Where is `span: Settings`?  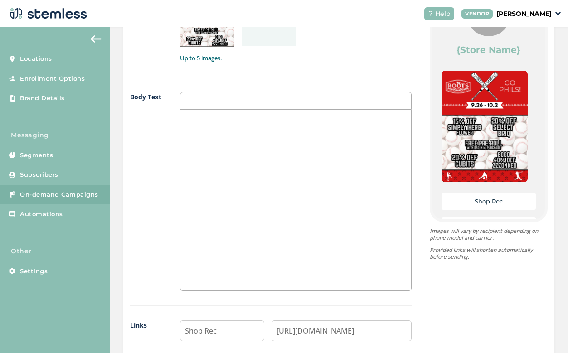
span: Settings is located at coordinates (34, 271).